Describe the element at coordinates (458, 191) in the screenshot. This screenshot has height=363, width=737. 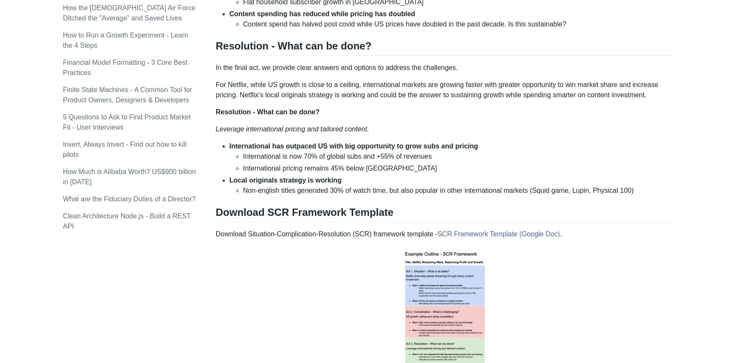
I see `li: Non-english titles generated 30% of watch time, but also popular in other international markets (...` at that location.